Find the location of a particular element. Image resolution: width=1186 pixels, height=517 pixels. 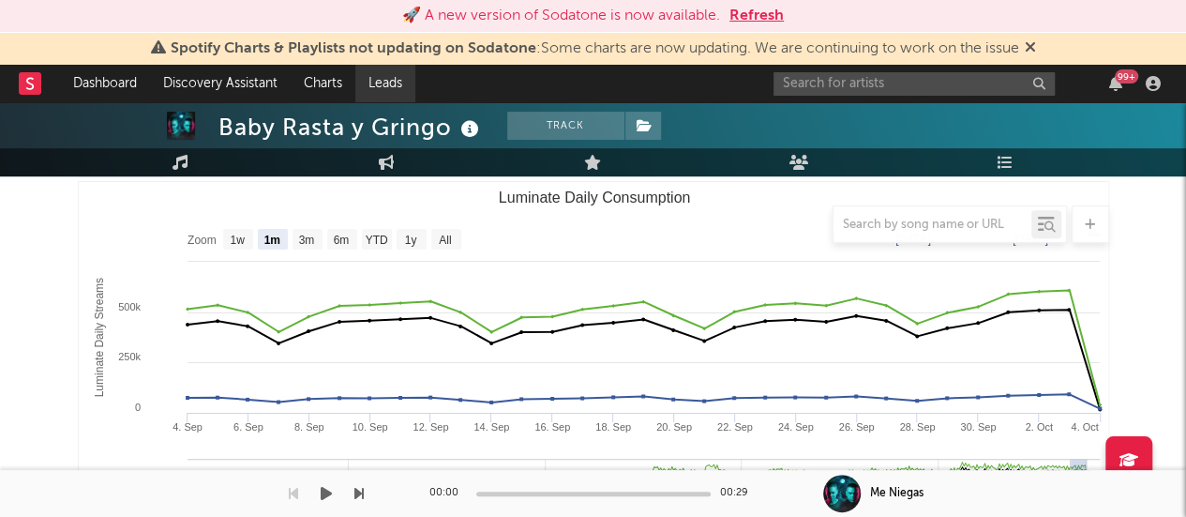

button: Track is located at coordinates (565, 126).